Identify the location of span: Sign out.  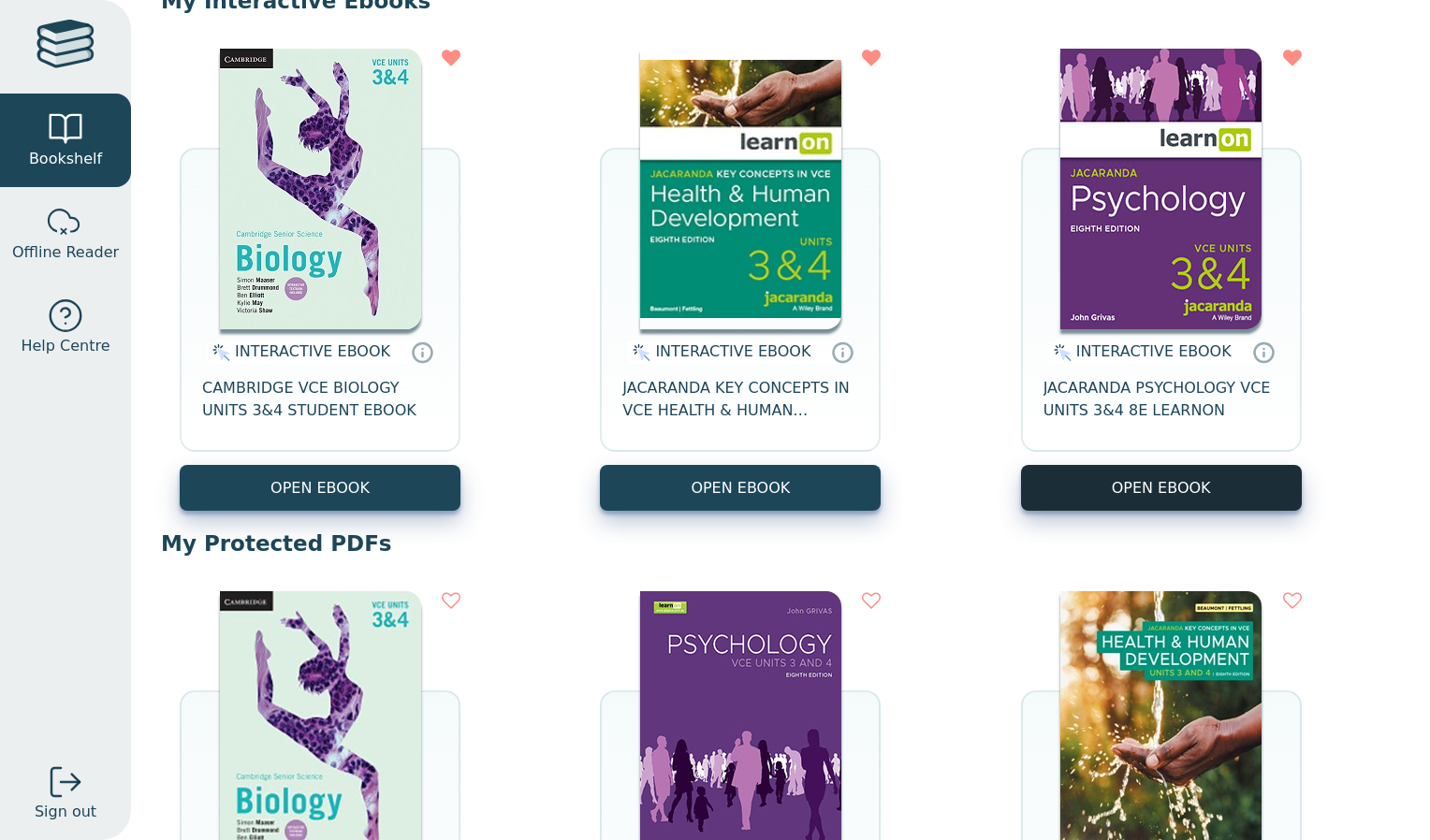
(66, 812).